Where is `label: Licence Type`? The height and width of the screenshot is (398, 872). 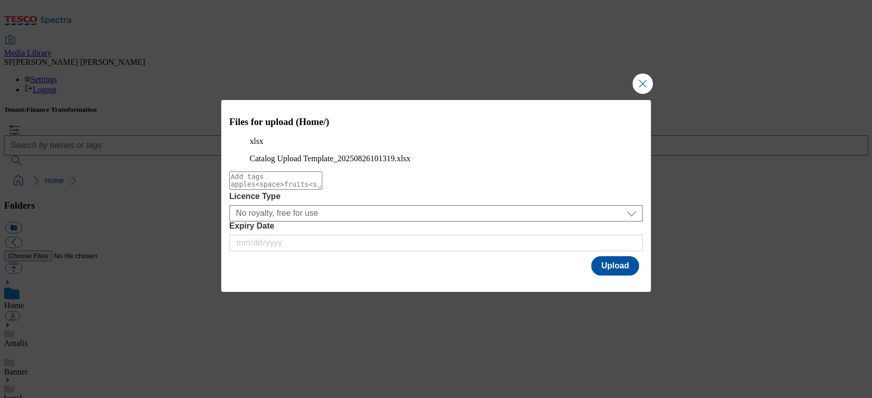 label: Licence Type is located at coordinates (436, 197).